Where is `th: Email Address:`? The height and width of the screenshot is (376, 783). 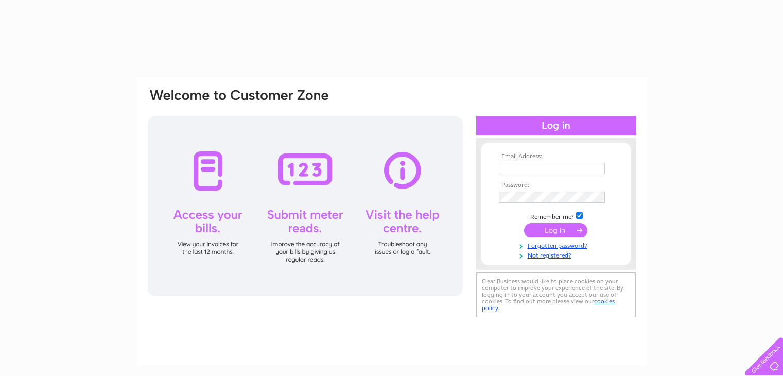
th: Email Address: is located at coordinates (556, 156).